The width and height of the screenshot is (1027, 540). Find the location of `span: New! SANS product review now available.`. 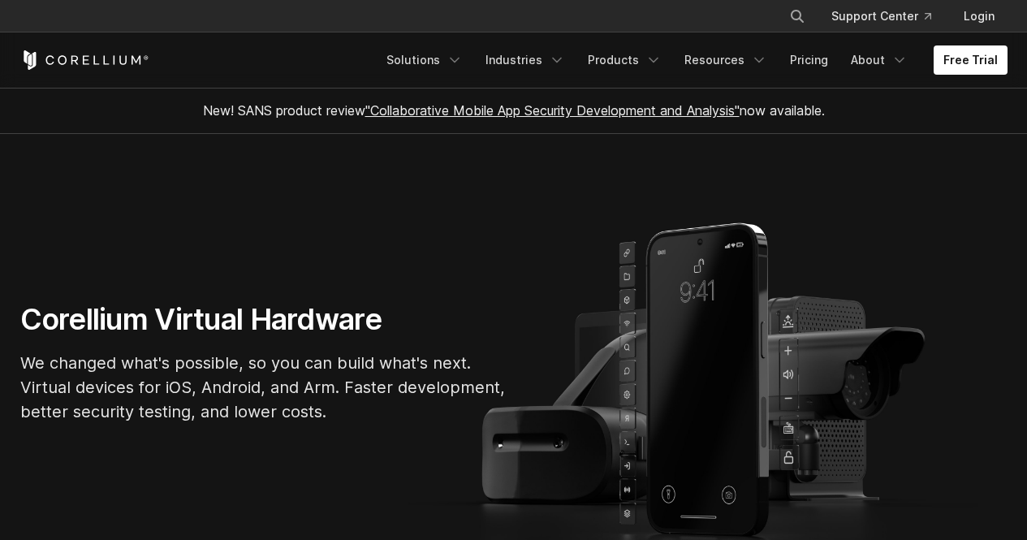

span: New! SANS product review now available. is located at coordinates (514, 110).